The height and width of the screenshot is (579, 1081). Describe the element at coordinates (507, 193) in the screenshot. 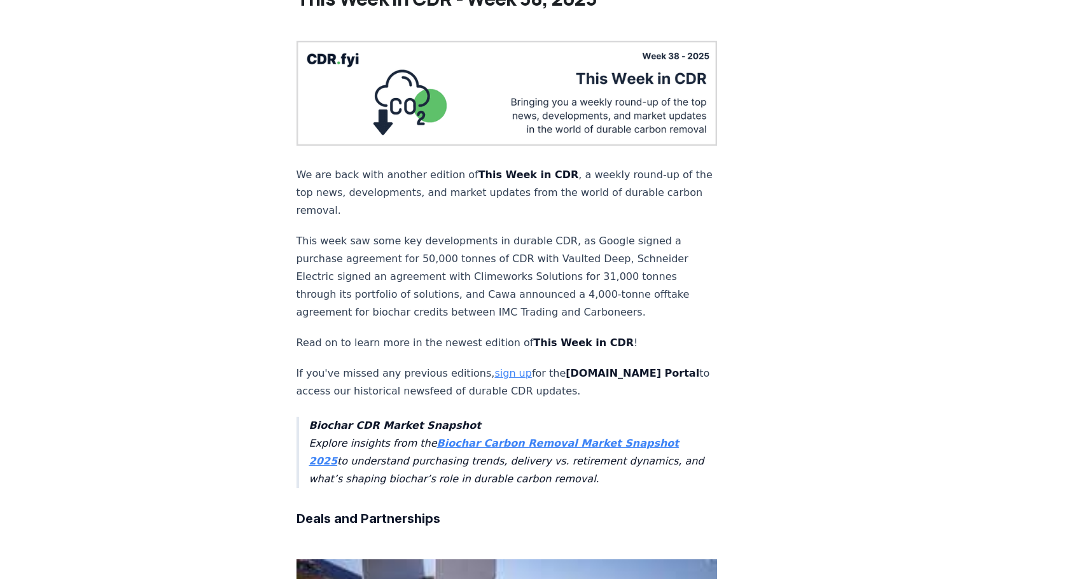

I see `p: We are back with another edition of , a weekly round-up of the top news, developments, and market...` at that location.